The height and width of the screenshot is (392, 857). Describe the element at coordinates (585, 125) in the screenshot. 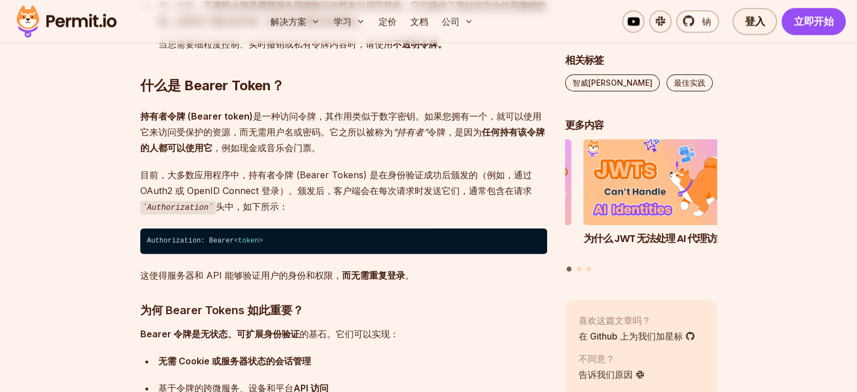

I see `font: 更多内容` at that location.